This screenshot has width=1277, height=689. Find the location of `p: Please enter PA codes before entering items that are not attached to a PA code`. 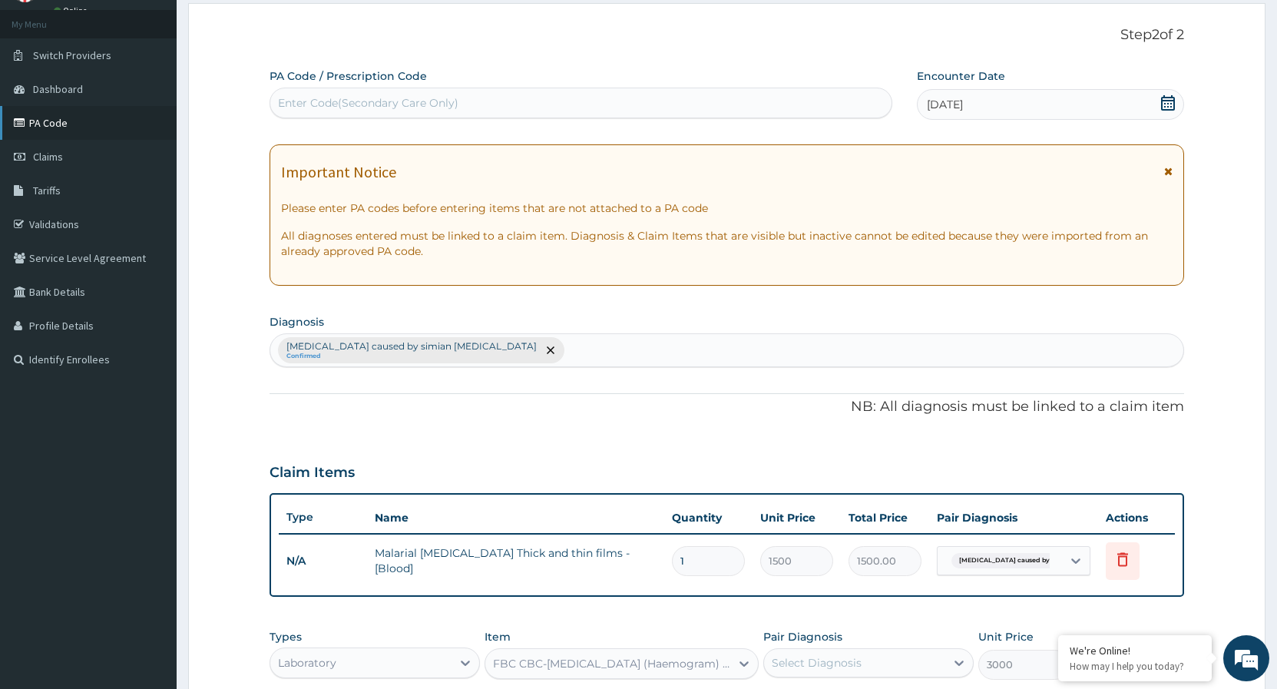

p: Please enter PA codes before entering items that are not attached to a PA code is located at coordinates (727, 208).